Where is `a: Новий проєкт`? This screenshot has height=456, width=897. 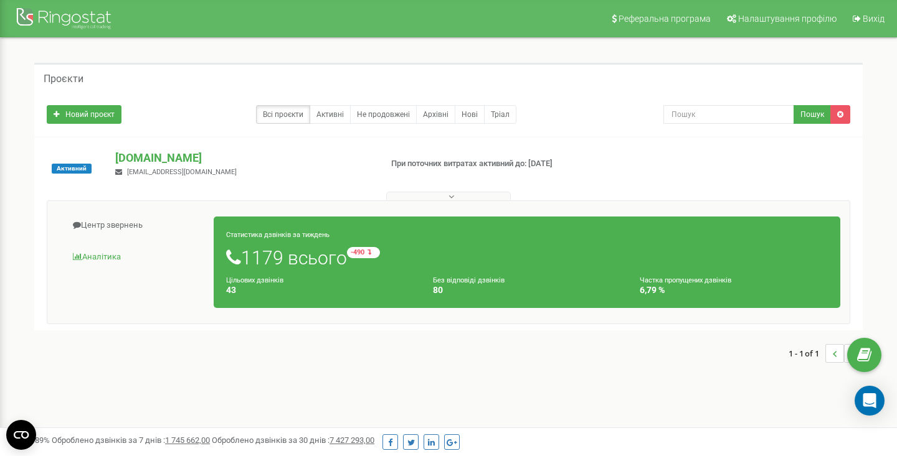
a: Новий проєкт is located at coordinates (84, 115).